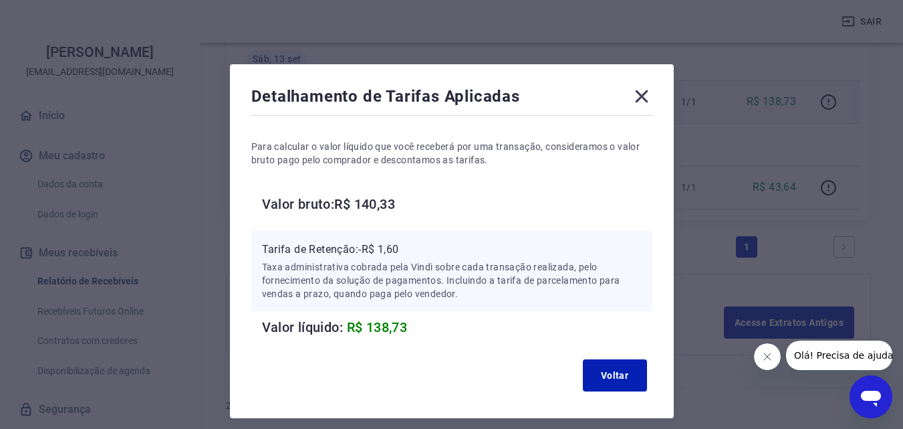 This screenshot has width=903, height=429. Describe the element at coordinates (452, 153) in the screenshot. I see `p: Para calcular o valor líquido que você receberá por uma transação, consideramos o valor bruto pag...` at that location.